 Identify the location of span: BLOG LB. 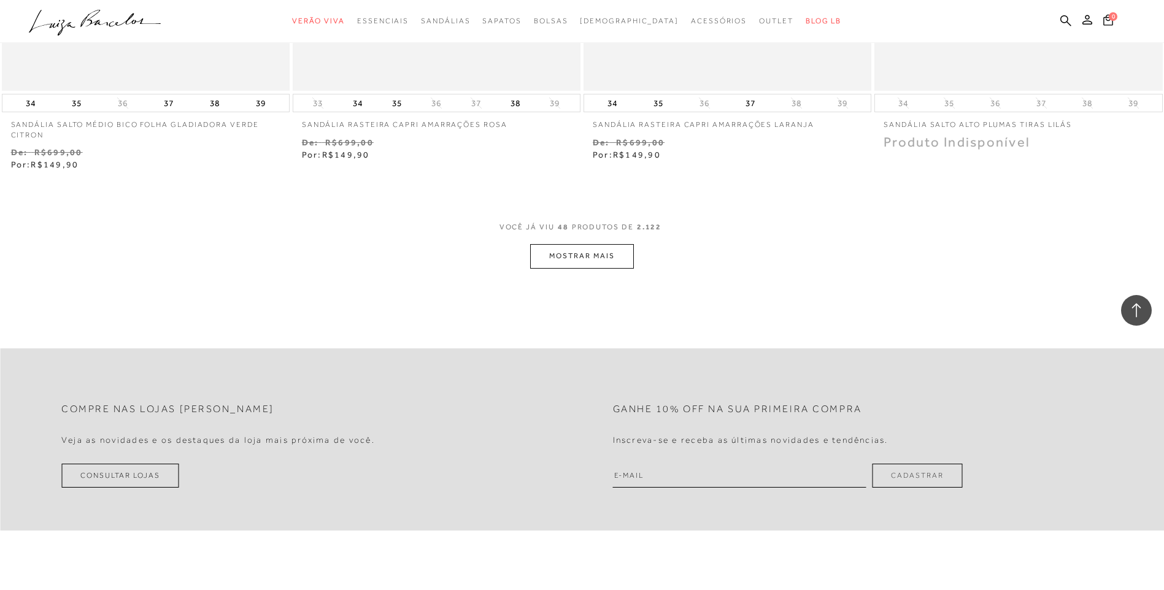
(823, 21).